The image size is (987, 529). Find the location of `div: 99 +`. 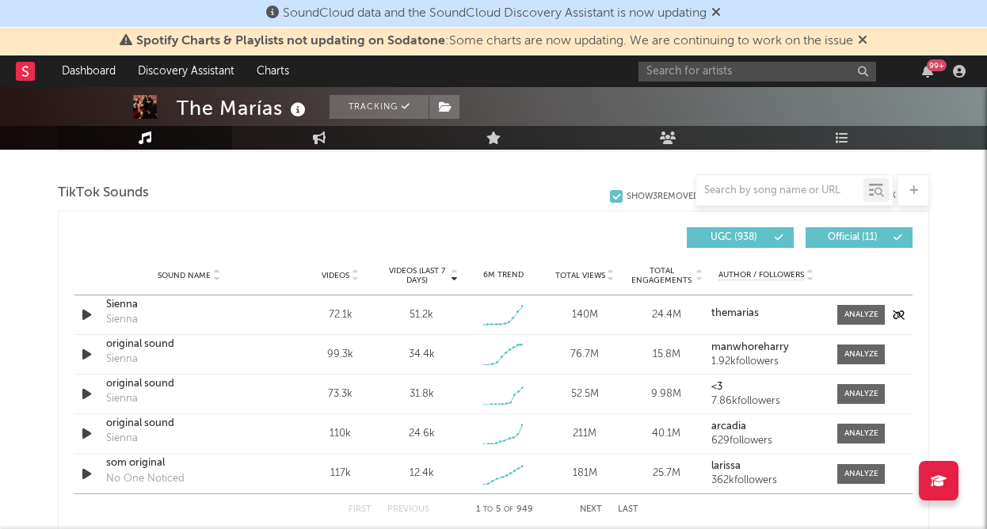

div: 99 + is located at coordinates (937, 65).